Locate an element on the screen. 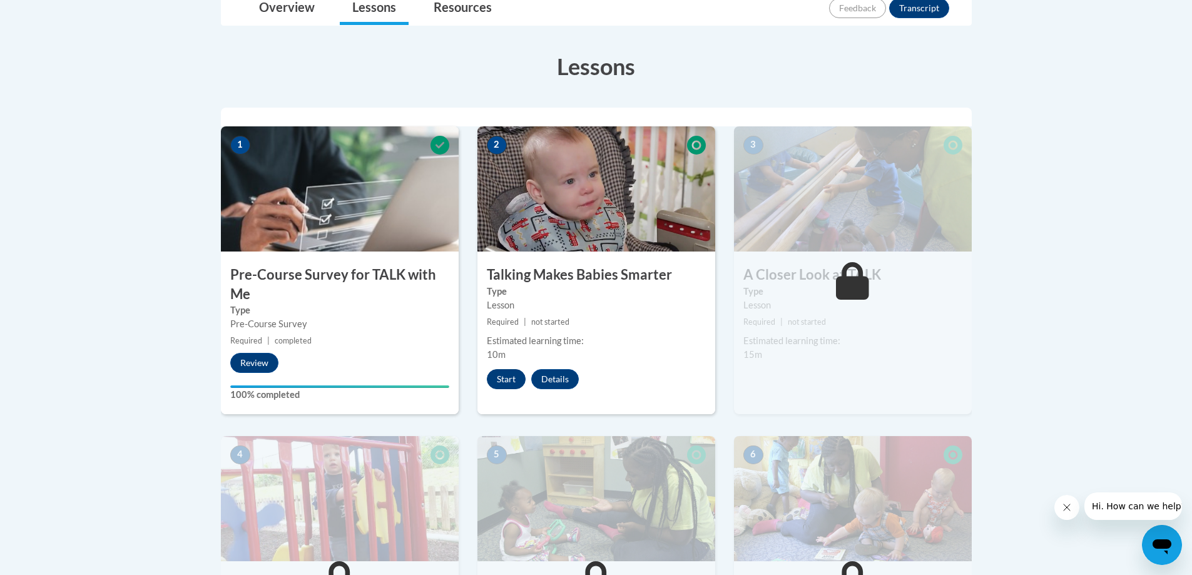  span: 2 is located at coordinates (497, 145).